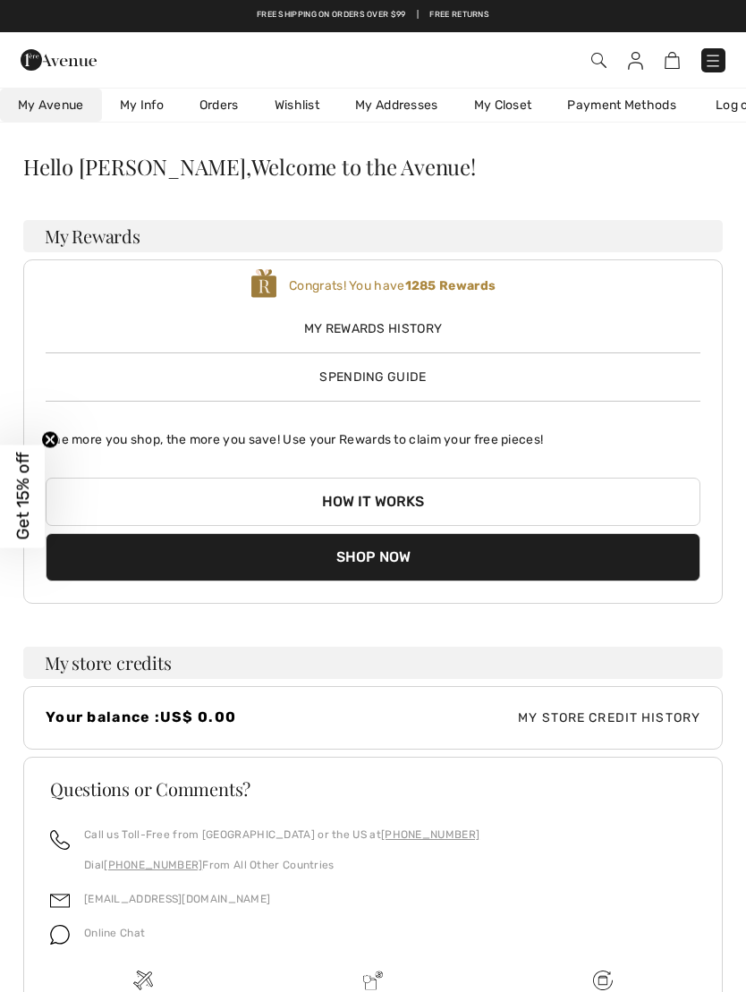 The height and width of the screenshot is (992, 746). Describe the element at coordinates (373, 980) in the screenshot. I see `img: Delivery is a breeze since we pay the duties!` at that location.